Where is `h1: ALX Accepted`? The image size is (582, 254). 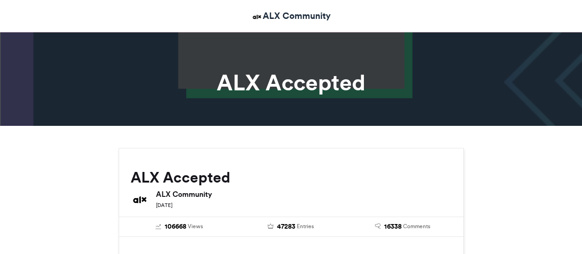
h1: ALX Accepted is located at coordinates (291, 82).